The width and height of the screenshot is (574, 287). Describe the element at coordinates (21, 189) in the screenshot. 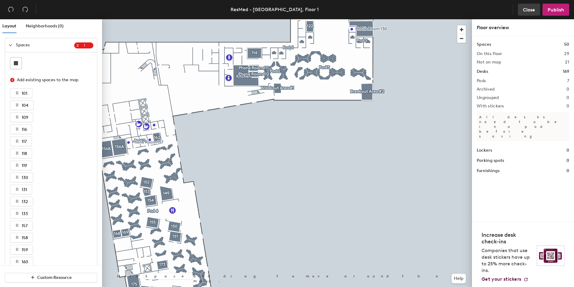

I see `button: 131` at that location.